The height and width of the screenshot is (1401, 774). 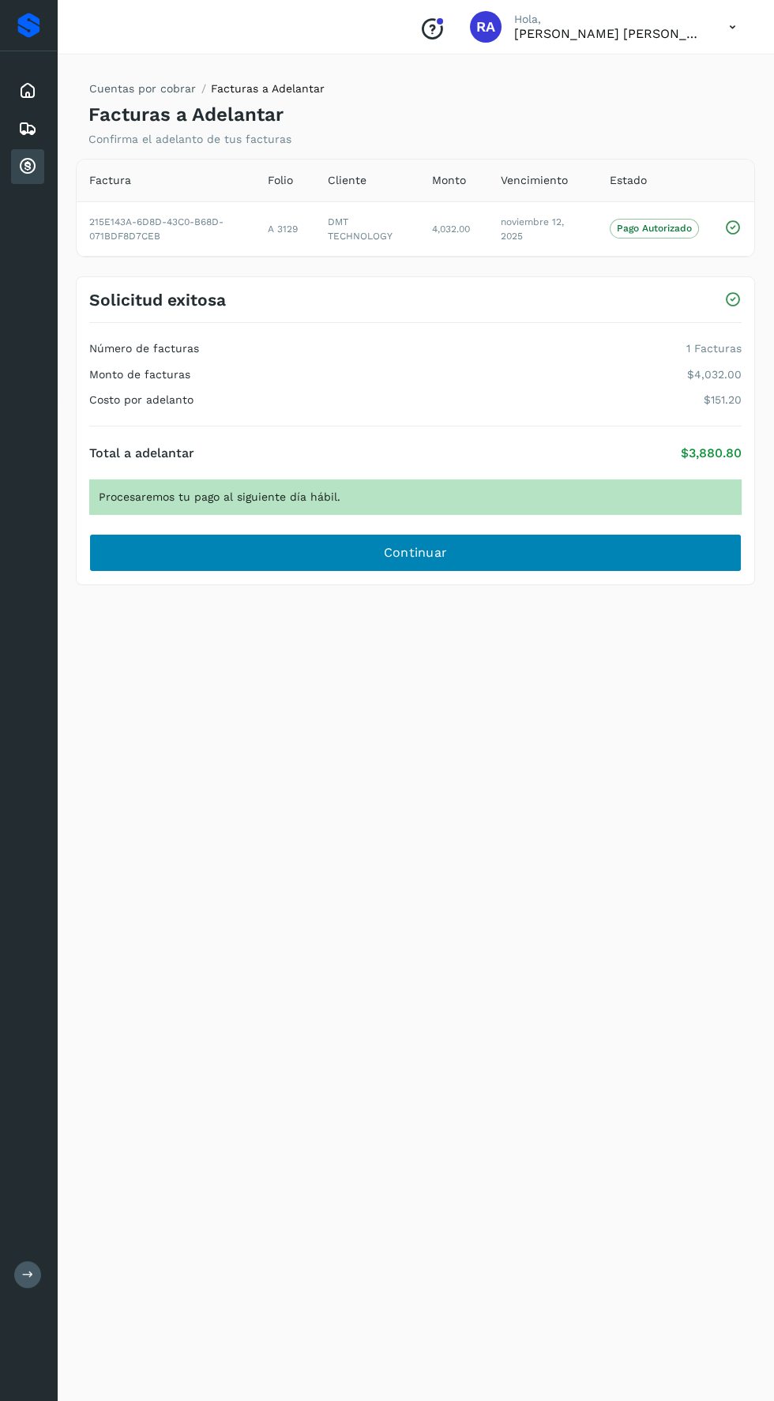 What do you see at coordinates (190, 139) in the screenshot?
I see `p: Confirma el adelanto de tus facturas` at bounding box center [190, 139].